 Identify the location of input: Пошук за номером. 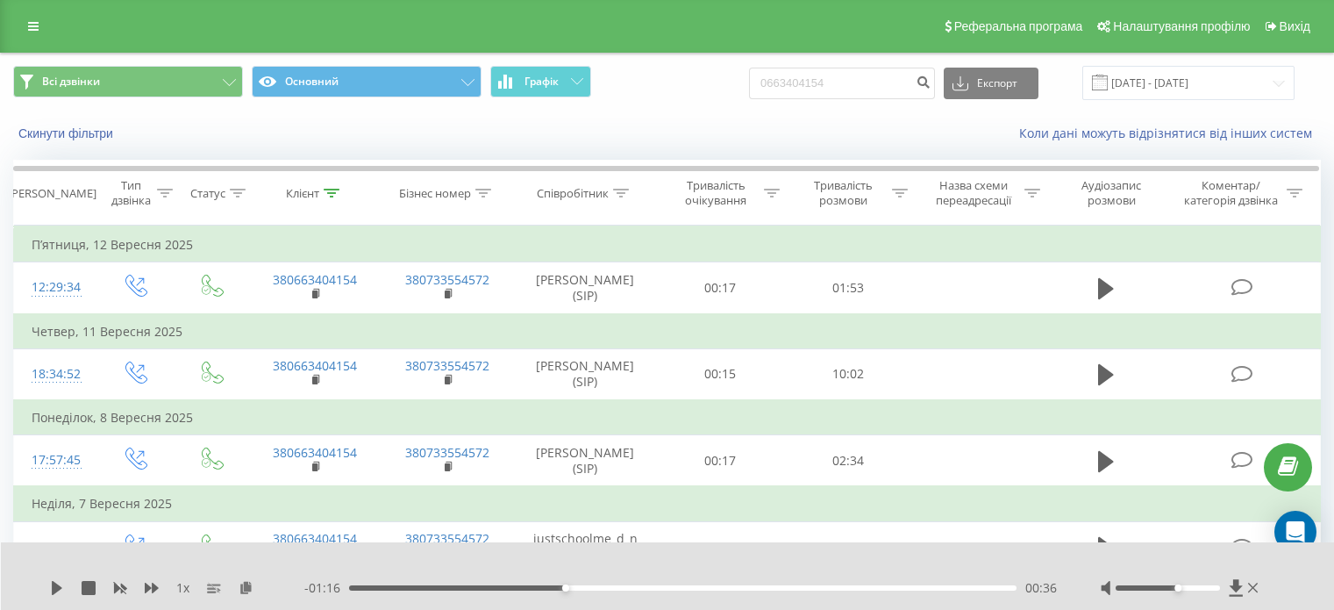
(842, 83).